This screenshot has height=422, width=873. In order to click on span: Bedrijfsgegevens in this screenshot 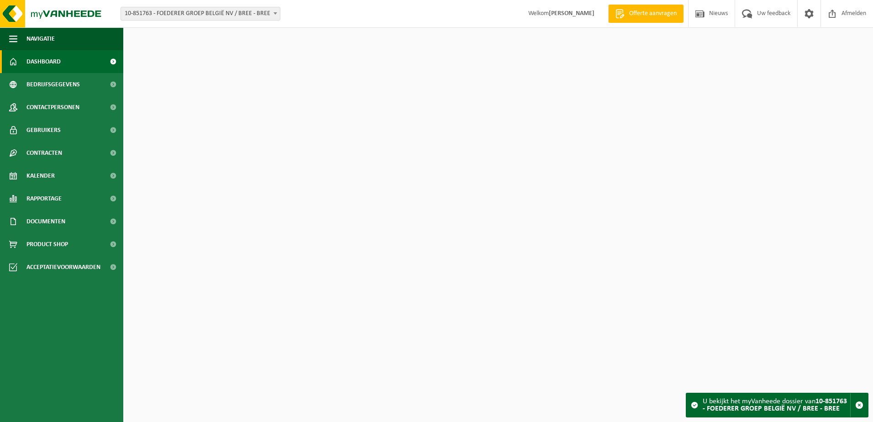, I will do `click(53, 84)`.